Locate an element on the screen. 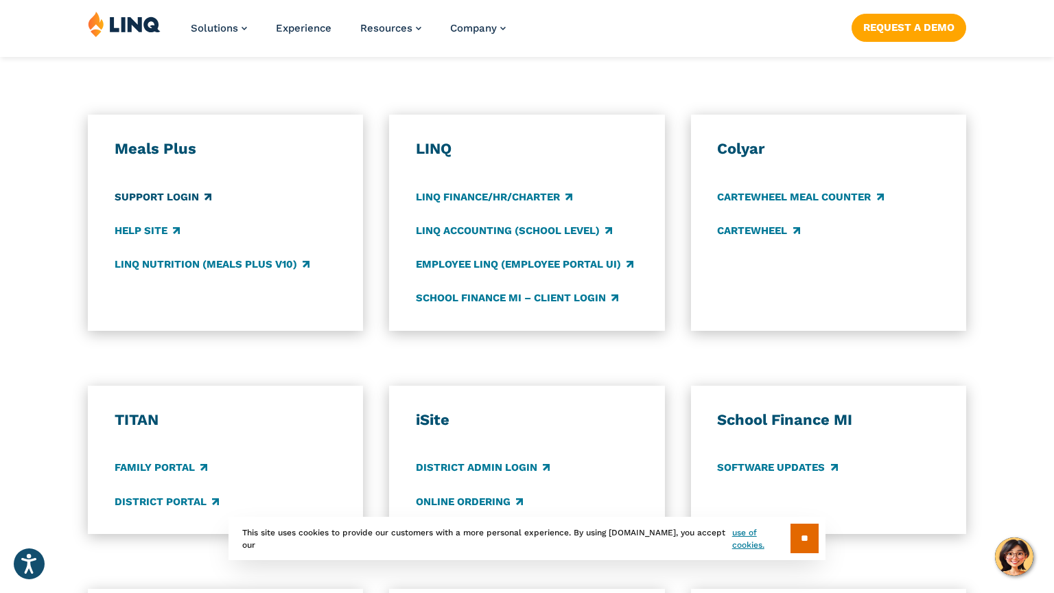 This screenshot has height=593, width=1054. img: LINQ | K‑12 Software is located at coordinates (124, 24).